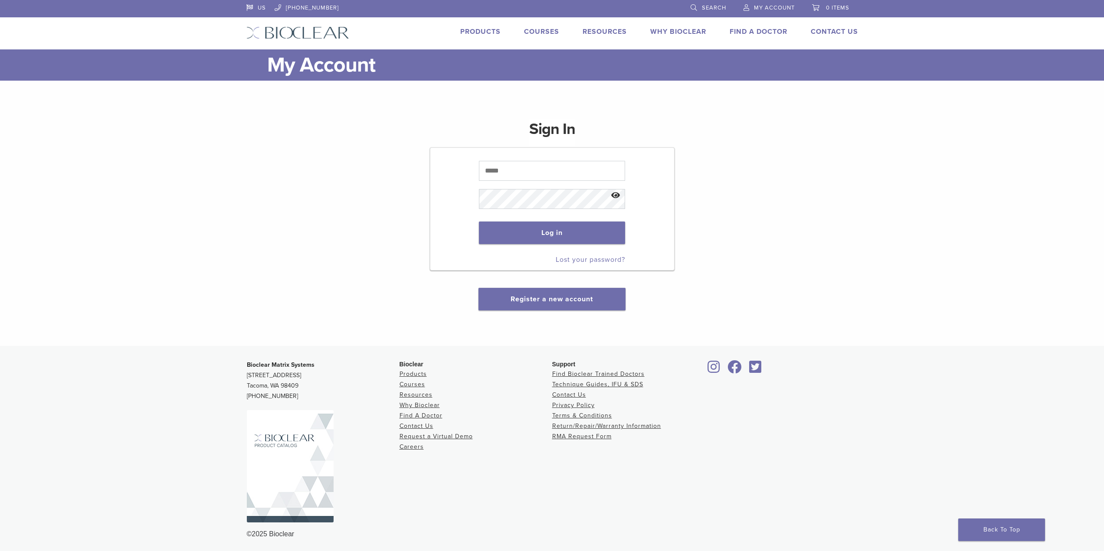 The width and height of the screenshot is (1104, 551). Describe the element at coordinates (574, 405) in the screenshot. I see `a: Privacy Policy` at that location.